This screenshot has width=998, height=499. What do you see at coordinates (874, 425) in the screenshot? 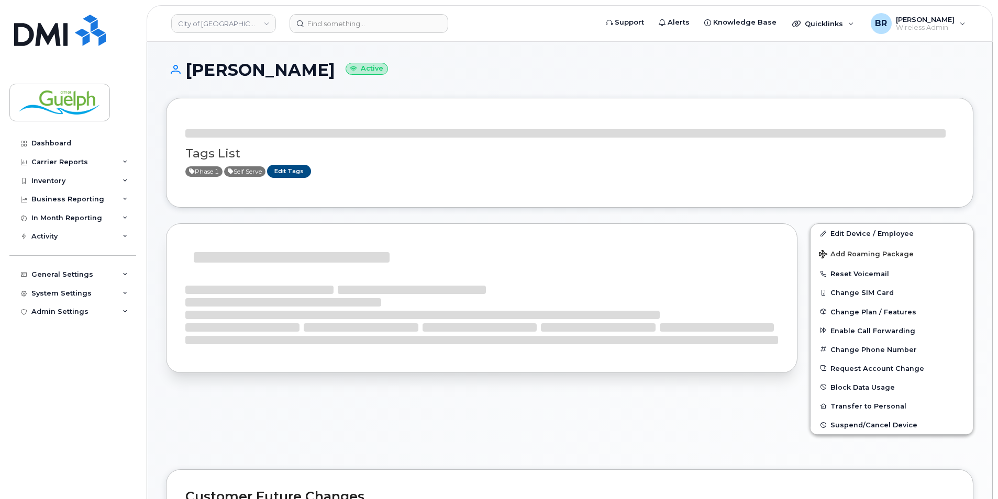
I see `span: Suspend/Cancel Device` at bounding box center [874, 425].